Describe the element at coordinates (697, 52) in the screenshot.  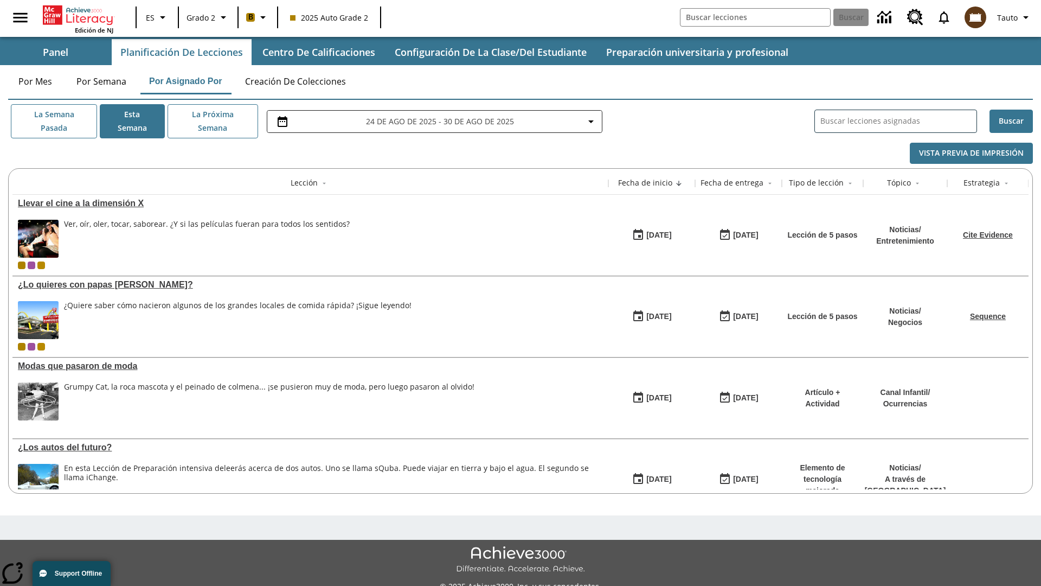
I see `button: Preparación universitaria y profesional` at that location.